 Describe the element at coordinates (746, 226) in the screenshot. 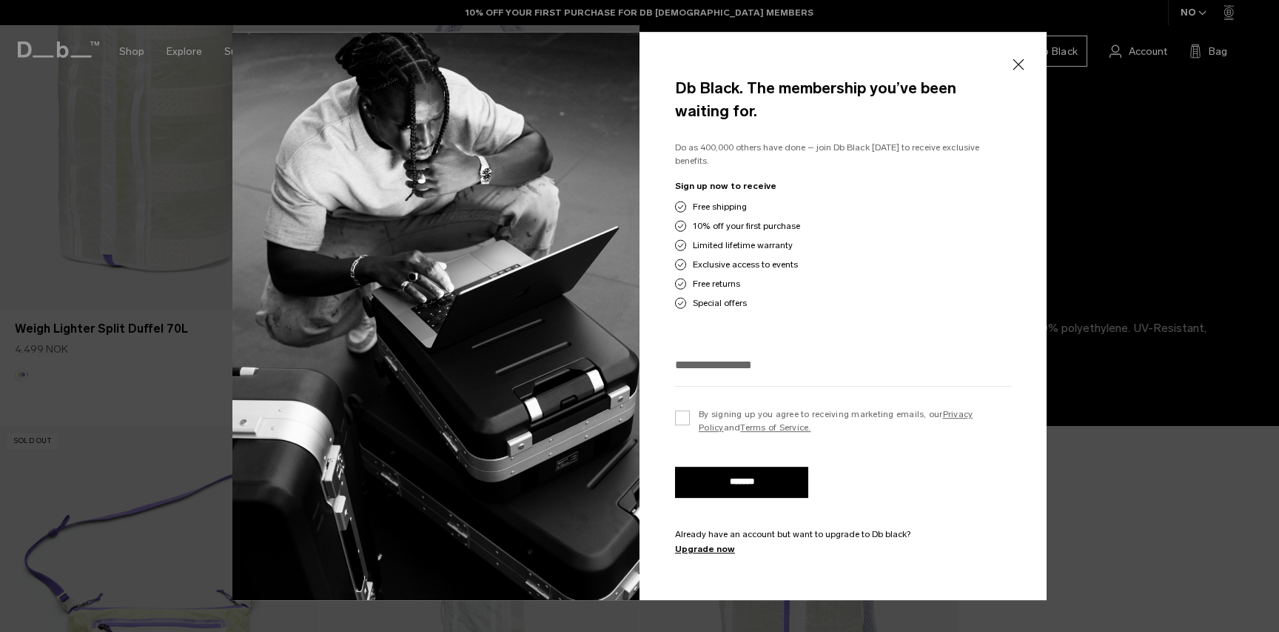

I see `span: 10% off your first purchase` at that location.